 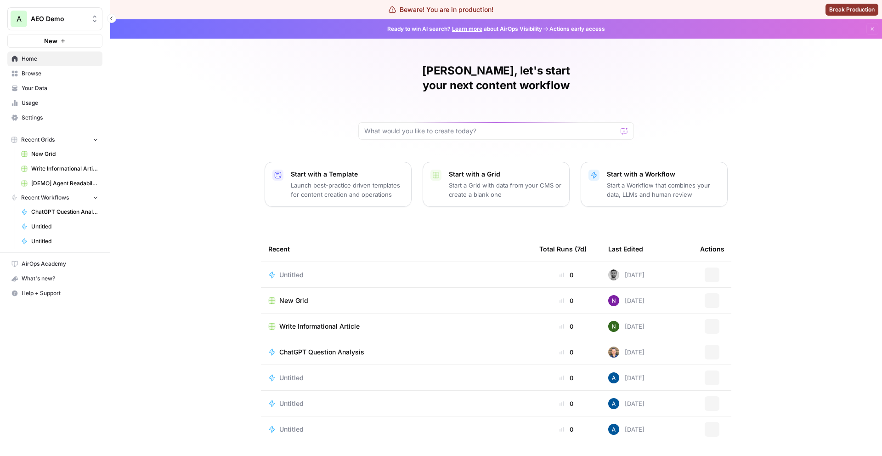 What do you see at coordinates (654, 184) in the screenshot?
I see `button: Start with a WorkflowStart a Workflow that combines your data, LLMs and human review` at bounding box center [654, 184].